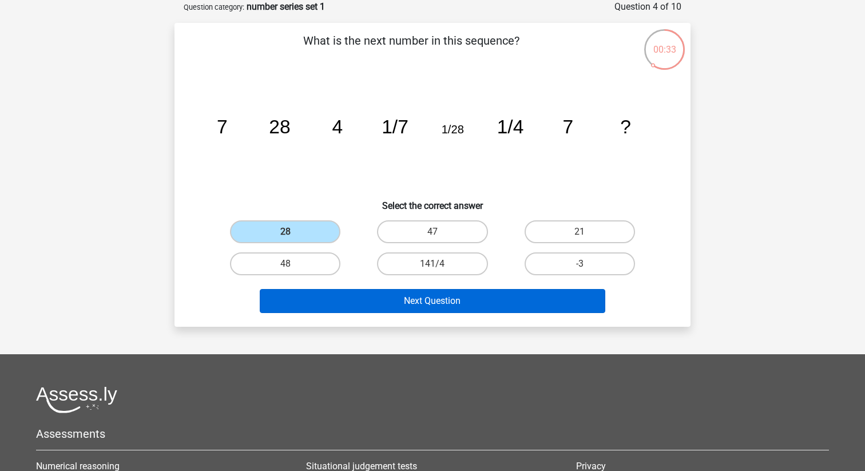 The height and width of the screenshot is (471, 865). I want to click on label: 48, so click(285, 264).